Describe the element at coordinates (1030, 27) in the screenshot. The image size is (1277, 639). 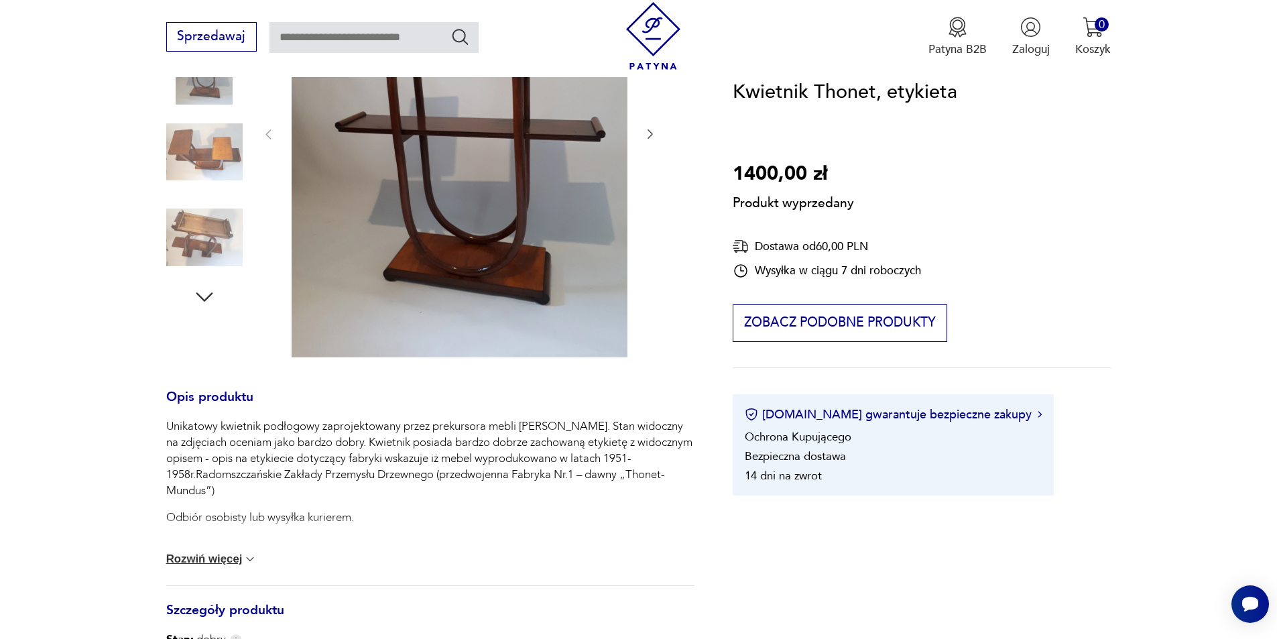
I see `img: Ikonka użytkownika` at that location.